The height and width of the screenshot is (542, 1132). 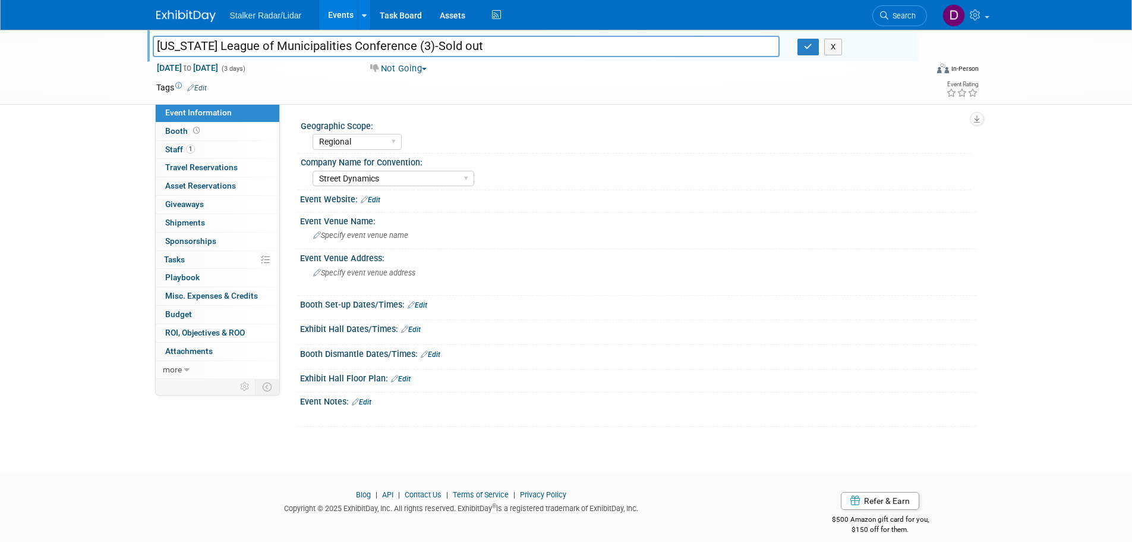 I want to click on div: Event Rating, so click(x=962, y=84).